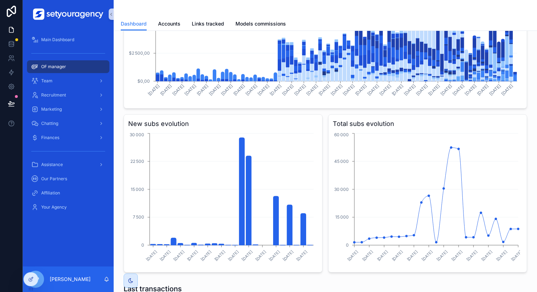 Image resolution: width=537 pixels, height=292 pixels. What do you see at coordinates (68, 193) in the screenshot?
I see `a: Affiliation` at bounding box center [68, 193].